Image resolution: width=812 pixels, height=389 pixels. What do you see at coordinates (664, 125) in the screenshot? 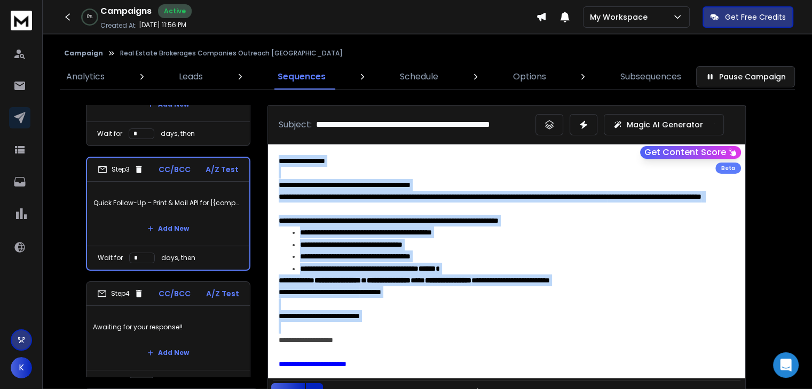
I see `p: Magic AI Generator` at bounding box center [664, 125].